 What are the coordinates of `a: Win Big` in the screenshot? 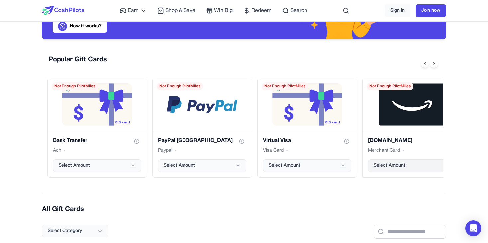 It's located at (220, 11).